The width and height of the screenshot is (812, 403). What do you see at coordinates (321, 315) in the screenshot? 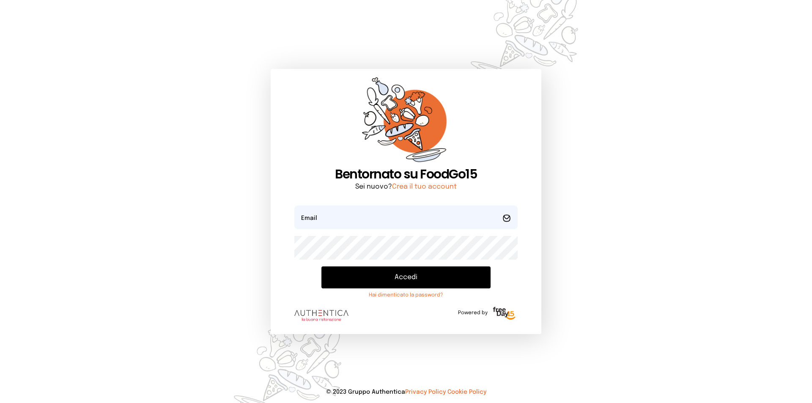
I see `img: logo.8f33a47.png` at bounding box center [321, 315].